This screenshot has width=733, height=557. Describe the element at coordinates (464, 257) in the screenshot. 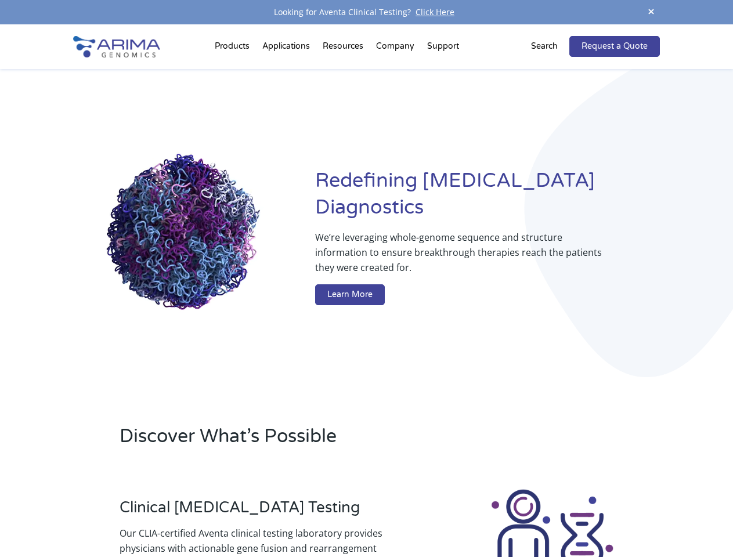

I see `p: We’re leveraging whole-genome sequence and structure information to ensure breakthrough therapies...` at that location.